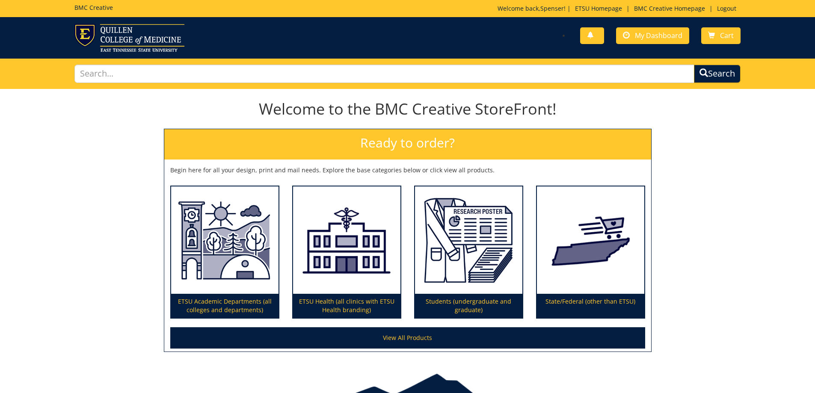 This screenshot has width=815, height=393. I want to click on p: ETSU Health (all clinics with ETSU Health branding), so click(347, 306).